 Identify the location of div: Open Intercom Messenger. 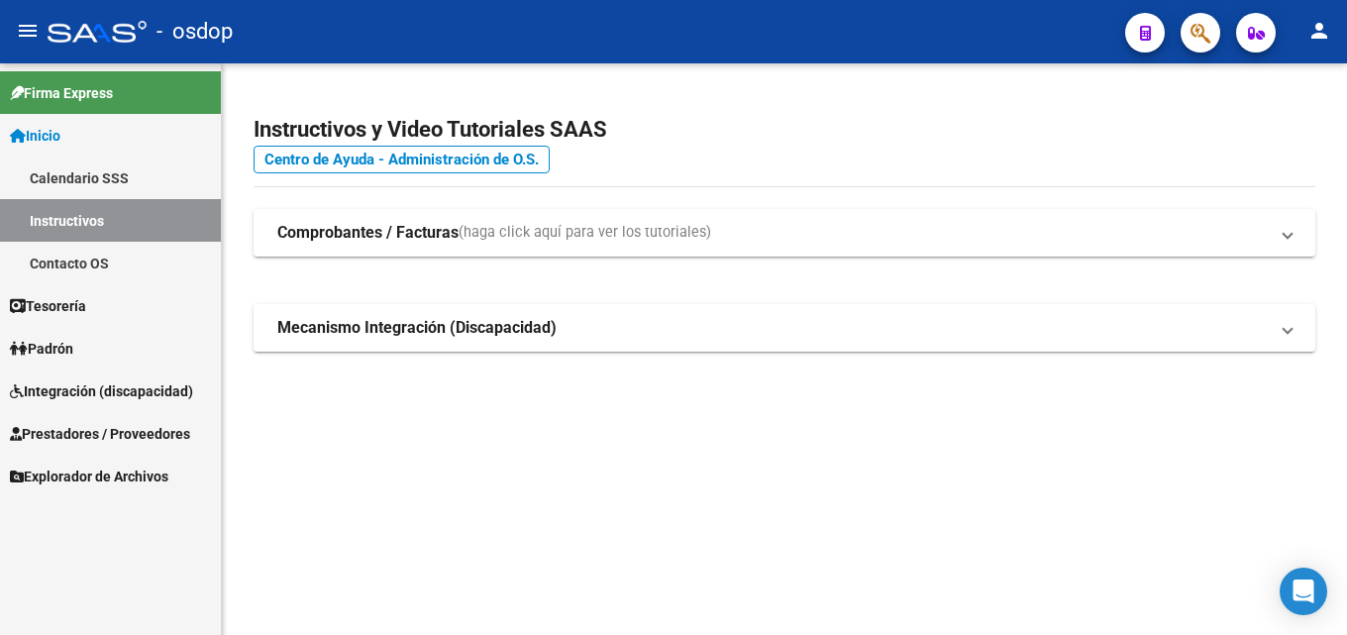
(1303, 591).